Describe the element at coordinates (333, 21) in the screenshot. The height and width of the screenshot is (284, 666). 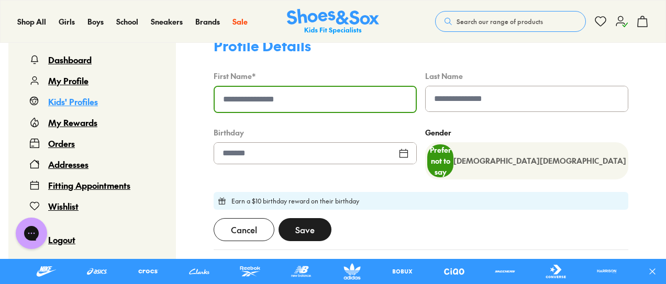
I see `img: SNS_Logo_Responsive.svg` at that location.